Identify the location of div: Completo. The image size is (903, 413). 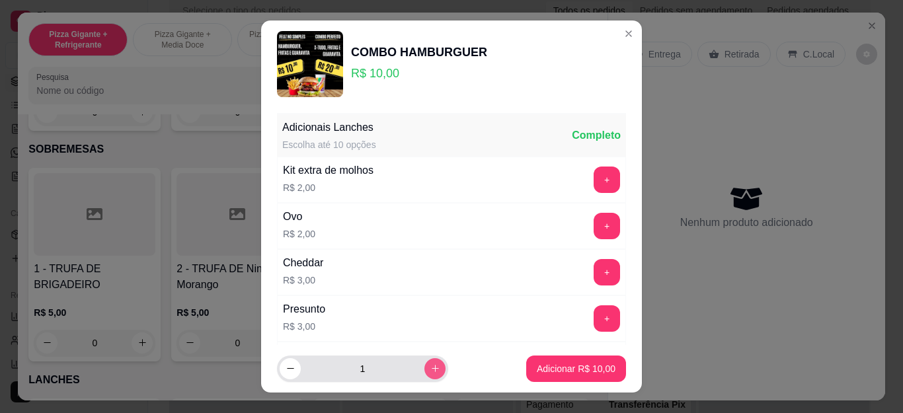
(597, 136).